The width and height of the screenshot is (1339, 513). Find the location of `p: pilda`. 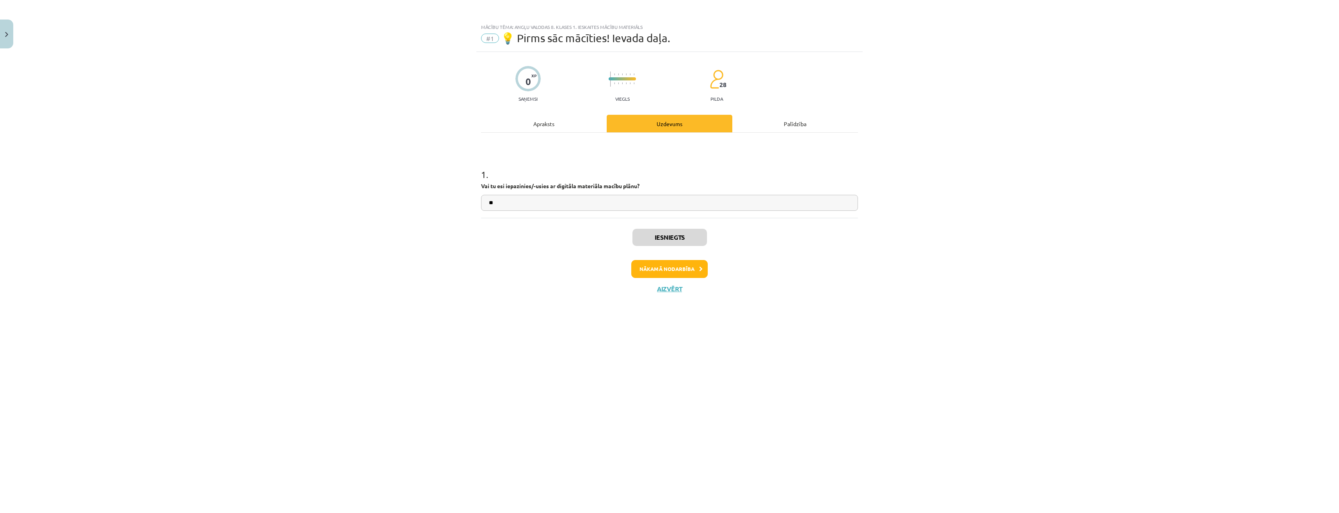

p: pilda is located at coordinates (717, 99).